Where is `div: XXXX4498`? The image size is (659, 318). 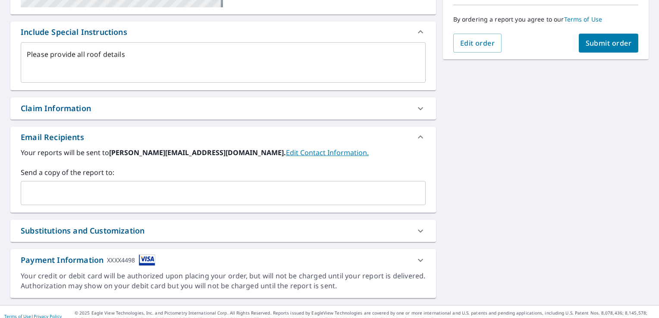
div: XXXX4498 is located at coordinates (121, 260).